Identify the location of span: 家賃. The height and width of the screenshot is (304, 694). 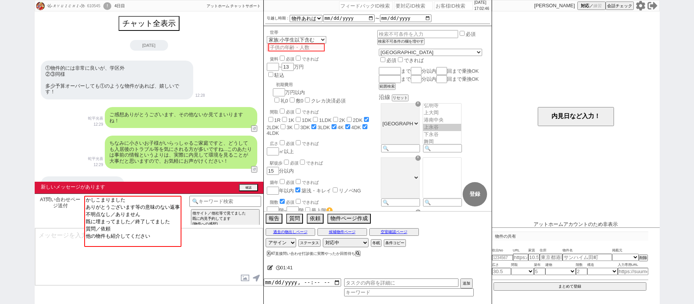
(534, 251).